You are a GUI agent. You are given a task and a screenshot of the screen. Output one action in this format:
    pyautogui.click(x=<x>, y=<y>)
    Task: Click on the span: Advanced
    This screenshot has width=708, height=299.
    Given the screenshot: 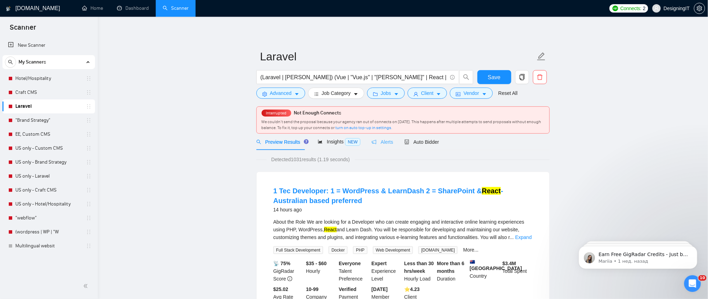 What is the action you would take?
    pyautogui.click(x=281, y=93)
    